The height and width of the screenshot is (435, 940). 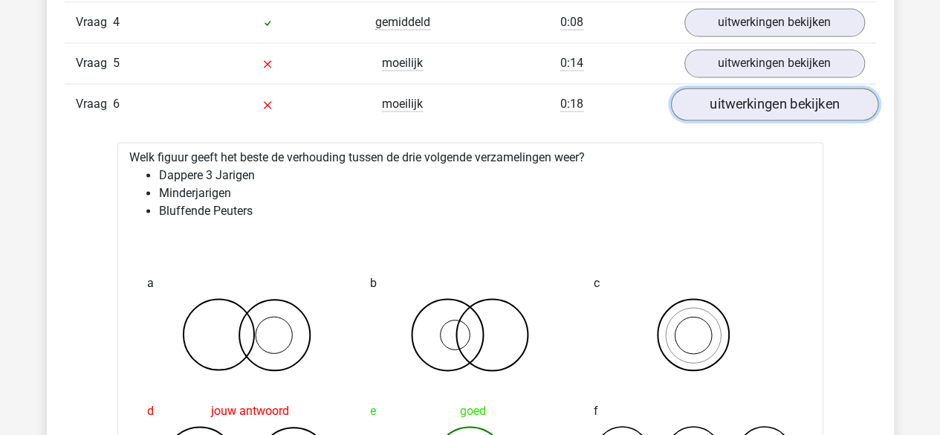 I want to click on span: d, so click(x=150, y=410).